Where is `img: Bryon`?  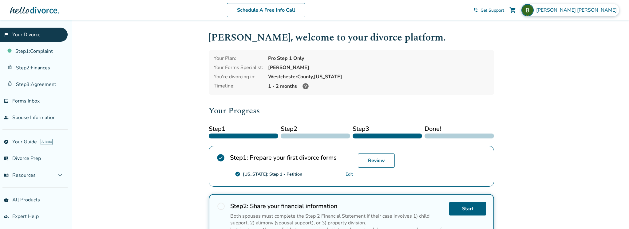 img: Bryon is located at coordinates (528, 10).